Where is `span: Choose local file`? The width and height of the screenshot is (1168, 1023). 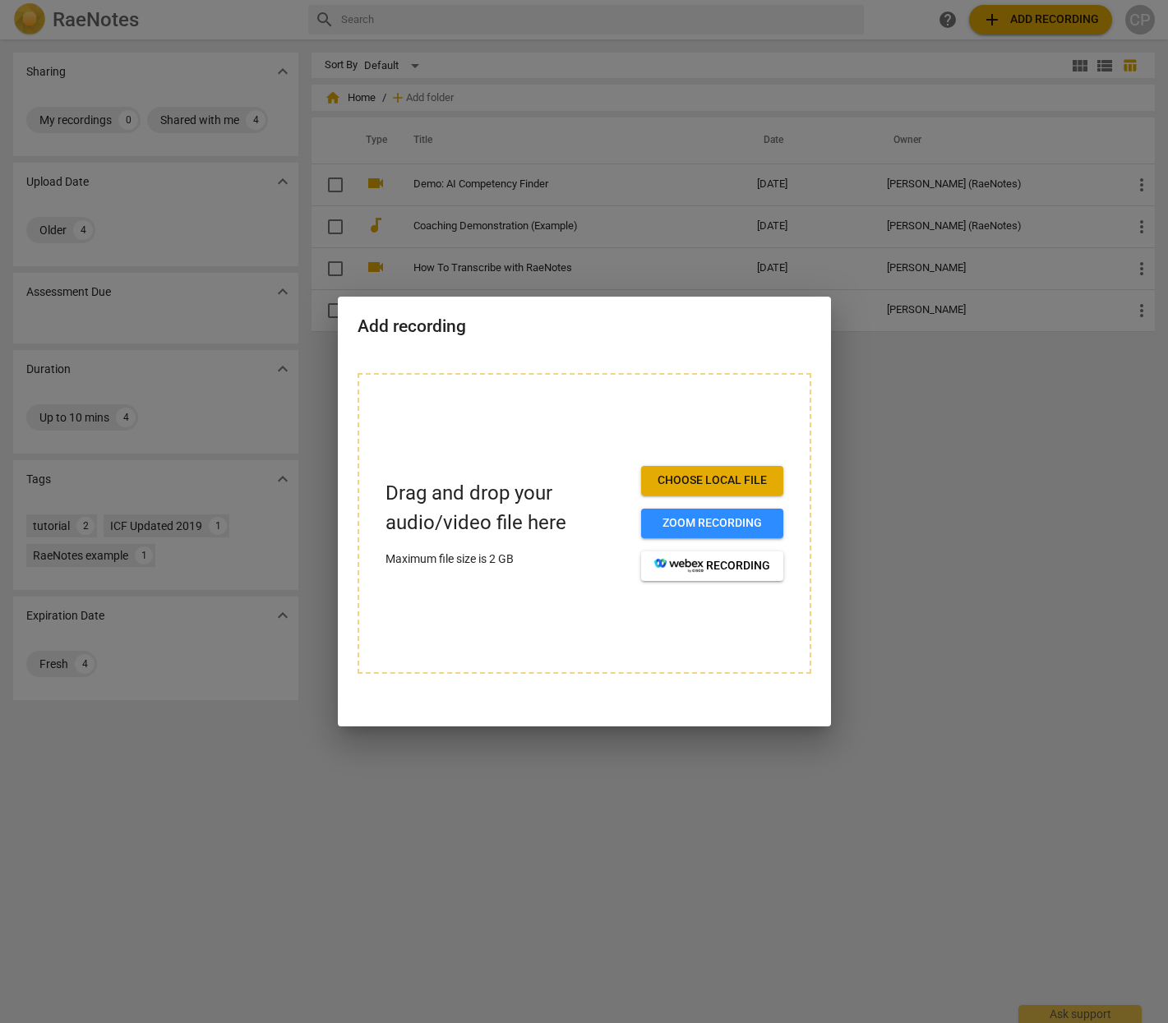 span: Choose local file is located at coordinates (712, 481).